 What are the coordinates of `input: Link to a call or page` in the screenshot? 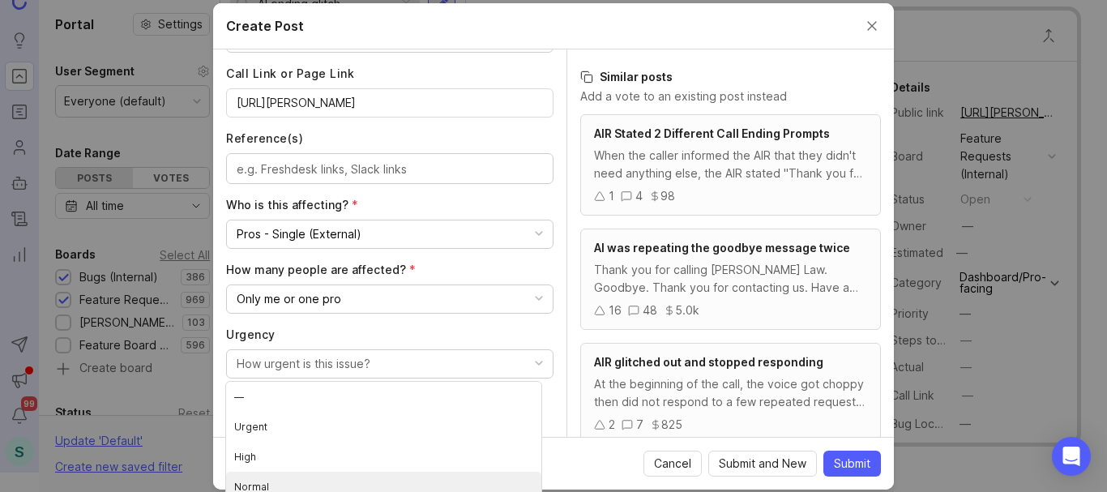 It's located at (390, 103).